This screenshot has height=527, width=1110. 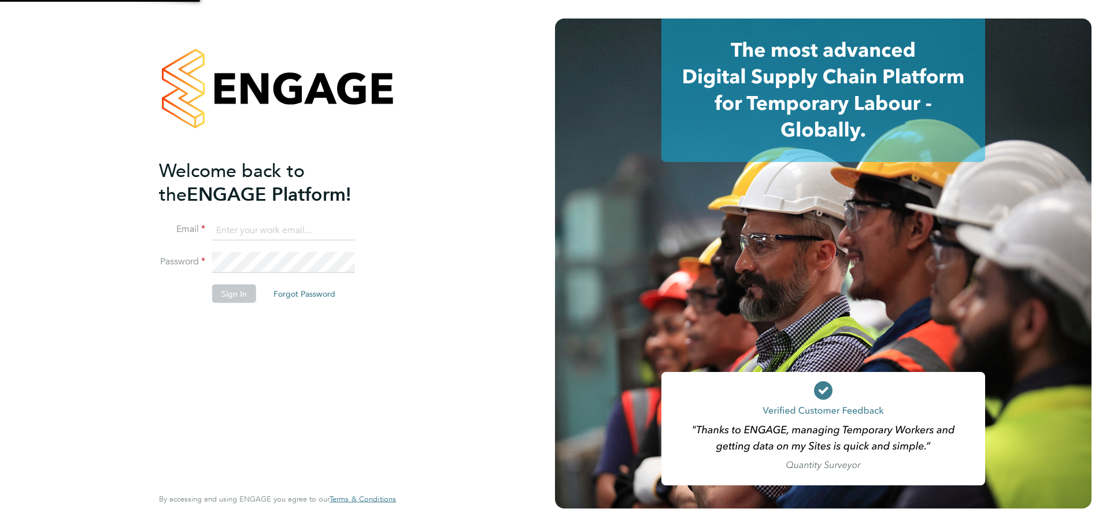 What do you see at coordinates (304, 294) in the screenshot?
I see `button: Forgot Password` at bounding box center [304, 294].